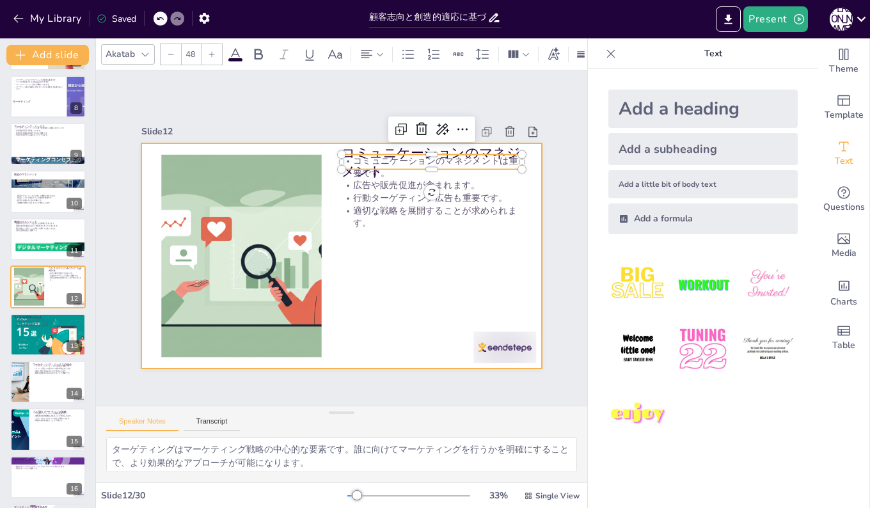 The width and height of the screenshot is (870, 508). I want to click on button: Export to PowerPoint, so click(728, 19).